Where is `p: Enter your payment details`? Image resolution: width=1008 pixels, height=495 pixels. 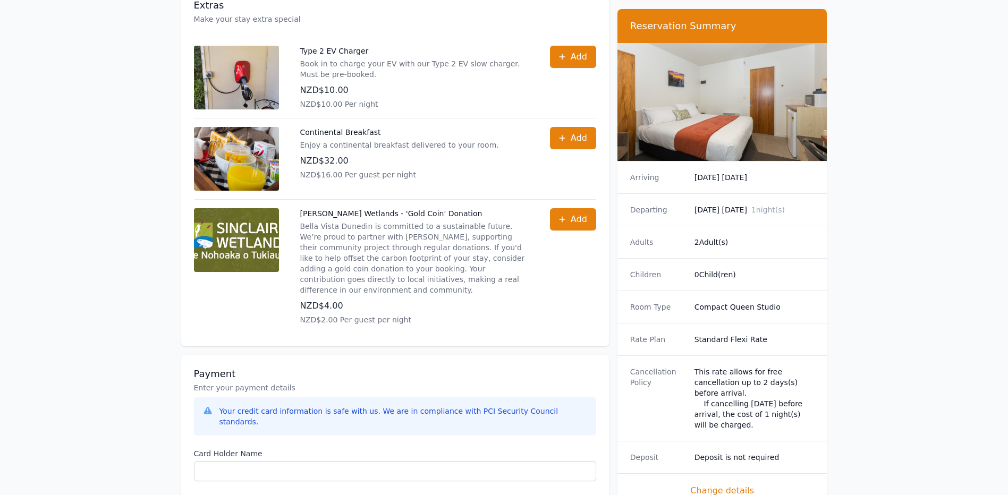
p: Enter your payment details is located at coordinates (395, 388).